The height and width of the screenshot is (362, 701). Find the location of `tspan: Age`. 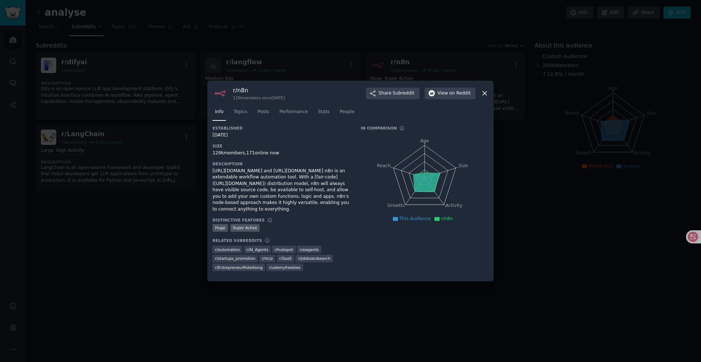

tspan: Age is located at coordinates (425, 141).